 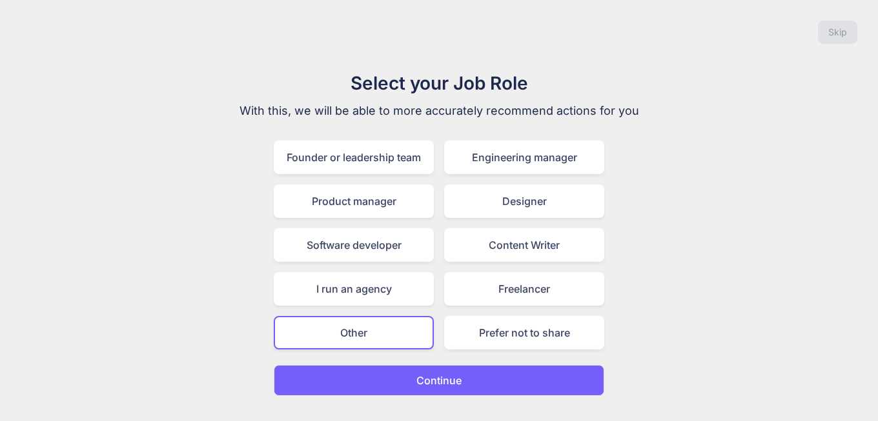 What do you see at coordinates (524, 333) in the screenshot?
I see `div: Prefer not to share` at bounding box center [524, 333].